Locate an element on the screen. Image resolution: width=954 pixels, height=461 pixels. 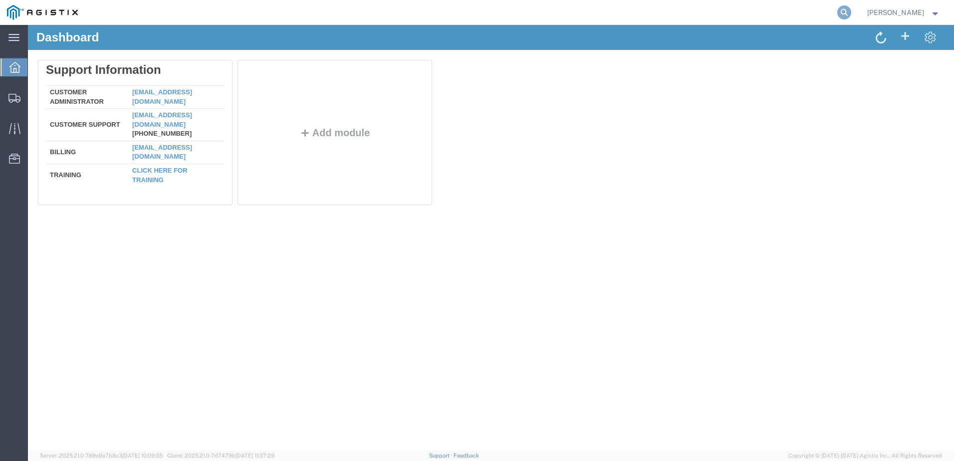
a: Click here for training is located at coordinates (132, 150).